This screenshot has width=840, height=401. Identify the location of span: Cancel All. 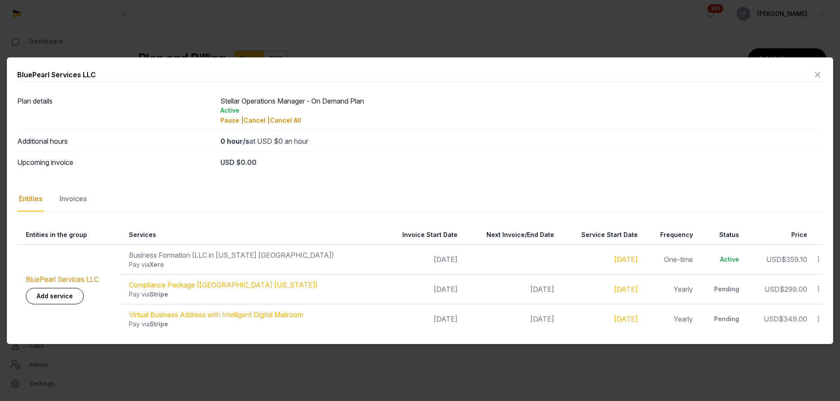
(286, 120).